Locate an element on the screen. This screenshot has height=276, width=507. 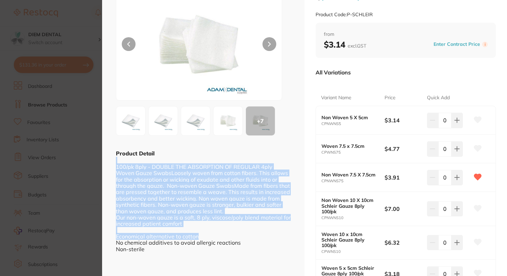
b: Woven 10 x 10cm Schleir Gauze 8ply 100/pk is located at coordinates (350, 240).